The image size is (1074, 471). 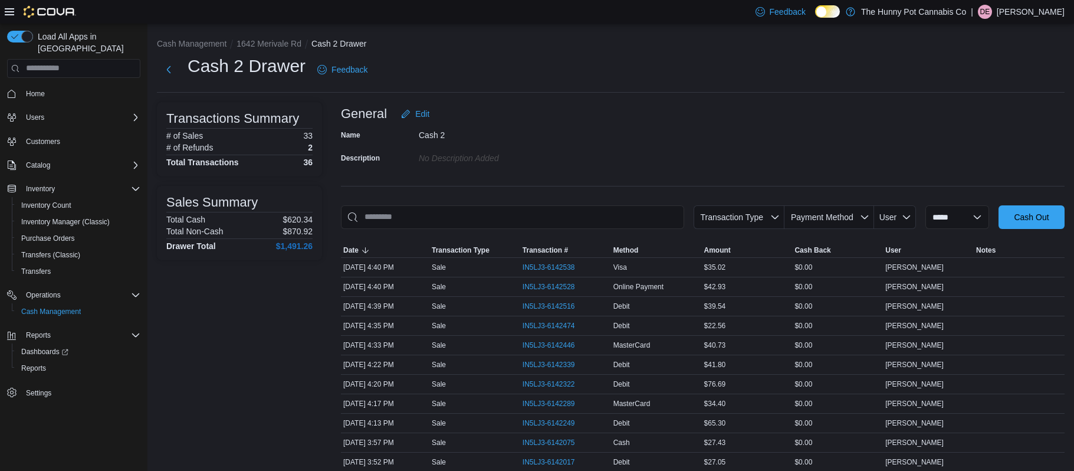 What do you see at coordinates (81, 189) in the screenshot?
I see `span: Inventory` at bounding box center [81, 189].